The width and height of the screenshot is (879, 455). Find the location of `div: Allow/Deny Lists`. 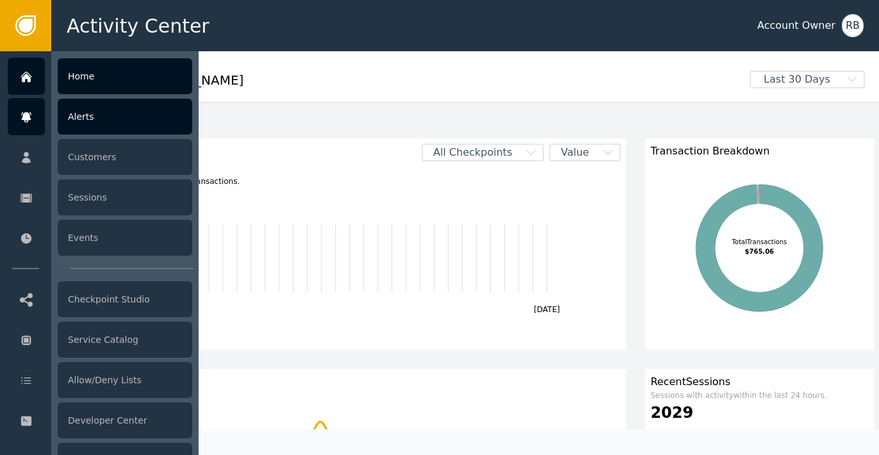

div: Allow/Deny Lists is located at coordinates (125, 380).